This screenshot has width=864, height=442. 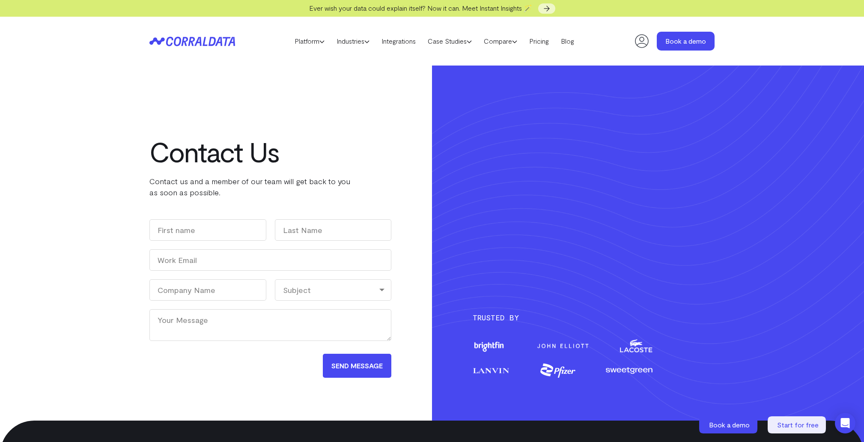 What do you see at coordinates (261, 187) in the screenshot?
I see `p: Contact us and a member of our team will get back to you as soon as possible.` at bounding box center [261, 187].